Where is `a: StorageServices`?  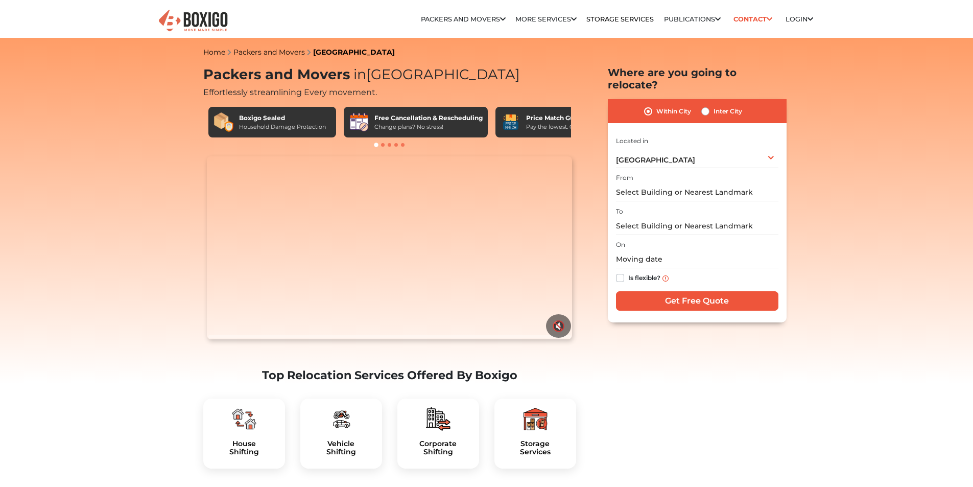
a: StorageServices is located at coordinates (536, 448).